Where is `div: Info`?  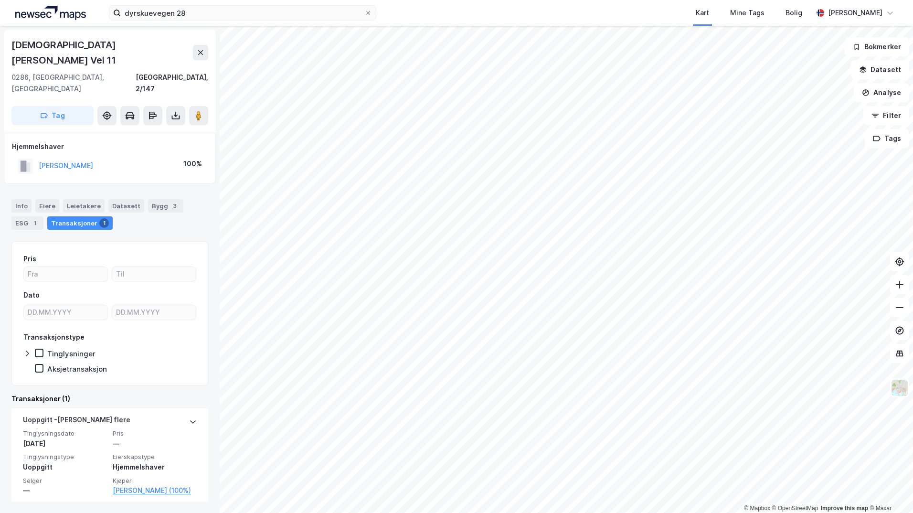
div: Info is located at coordinates (21, 206).